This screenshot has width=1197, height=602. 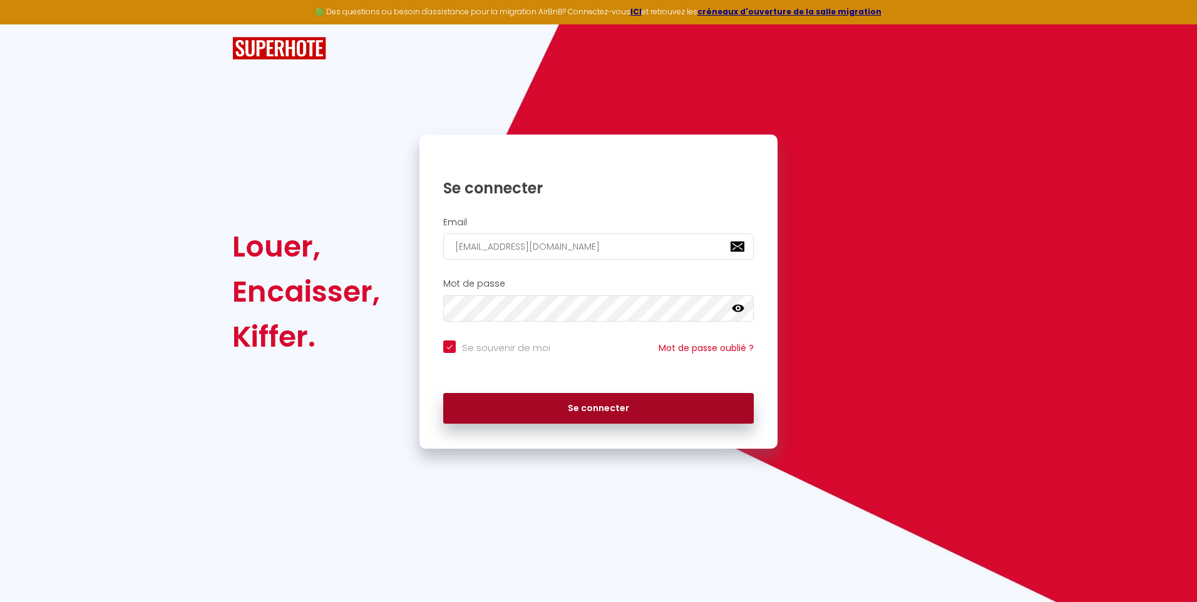 What do you see at coordinates (599, 409) in the screenshot?
I see `button: Se connecter` at bounding box center [599, 409].